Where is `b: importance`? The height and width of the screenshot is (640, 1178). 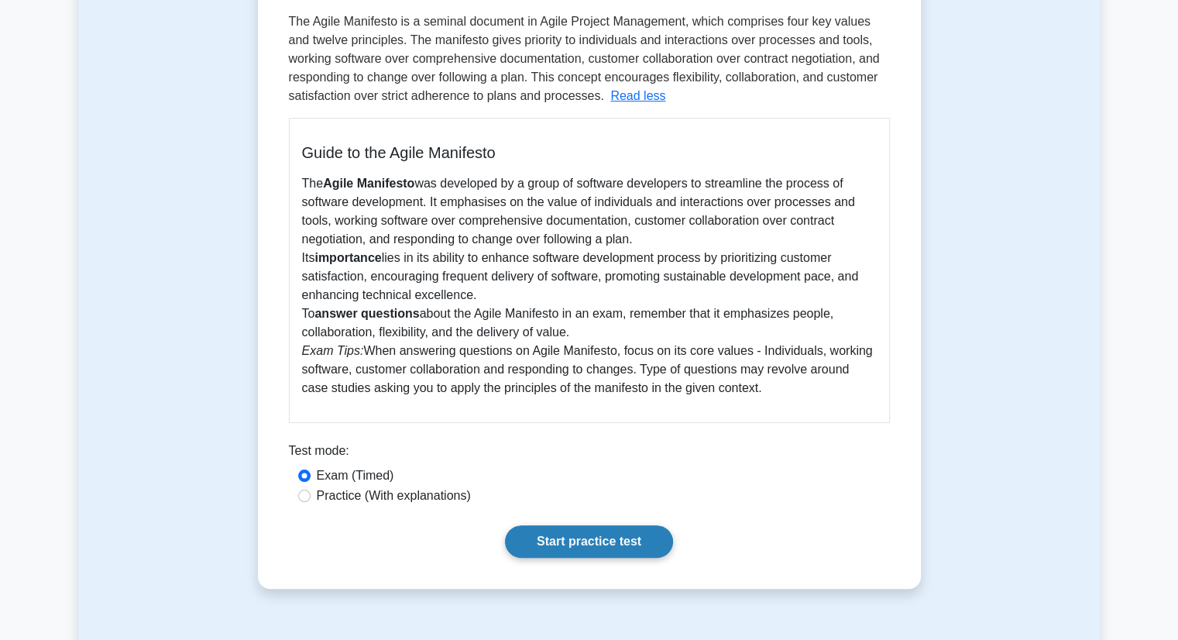
b: importance is located at coordinates (348, 257).